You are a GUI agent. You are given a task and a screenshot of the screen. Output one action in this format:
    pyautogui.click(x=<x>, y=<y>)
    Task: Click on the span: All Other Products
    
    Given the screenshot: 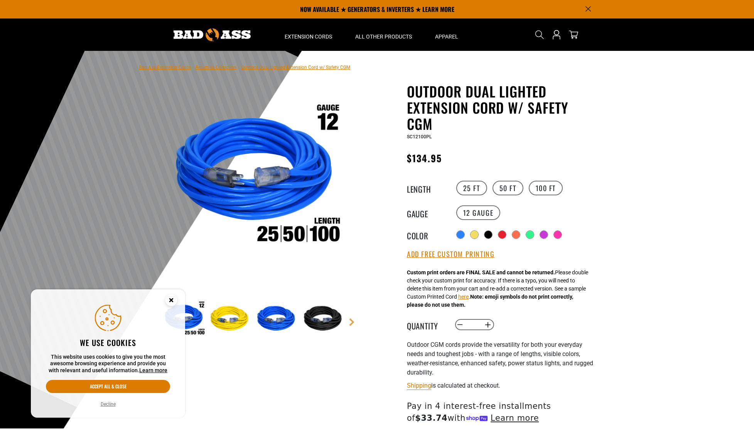 What is the action you would take?
    pyautogui.click(x=383, y=37)
    